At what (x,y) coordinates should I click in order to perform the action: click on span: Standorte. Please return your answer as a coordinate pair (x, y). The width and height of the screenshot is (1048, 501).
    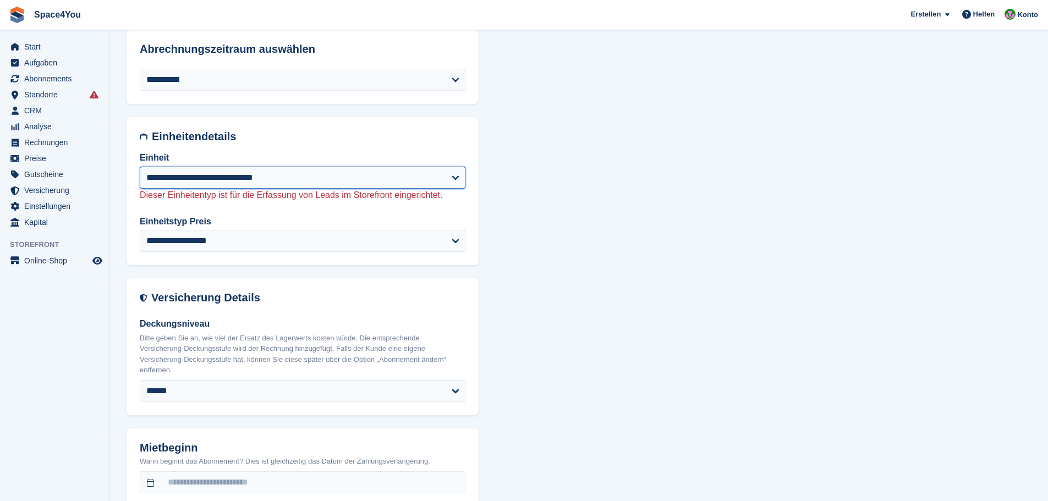
    Looking at the image, I should click on (57, 95).